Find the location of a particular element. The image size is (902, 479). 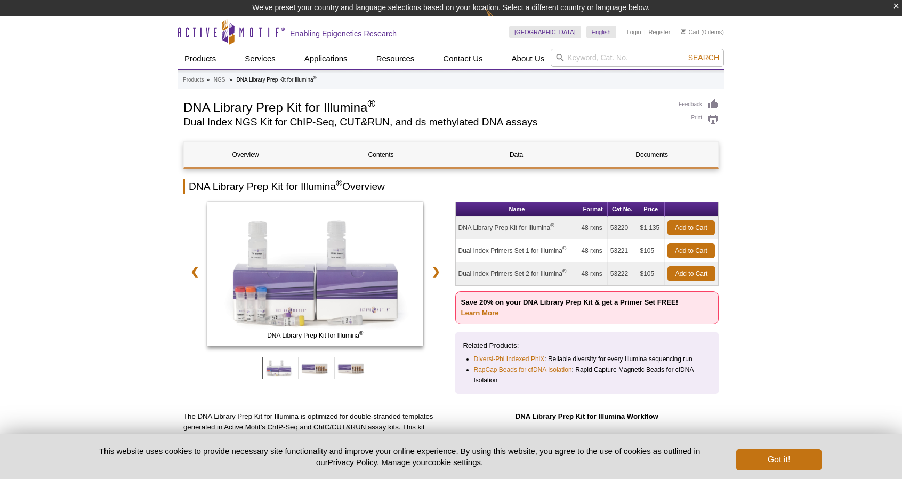

li: : Rapid Capture Magnetic Beads for cfDNA Isolation is located at coordinates (588, 375).